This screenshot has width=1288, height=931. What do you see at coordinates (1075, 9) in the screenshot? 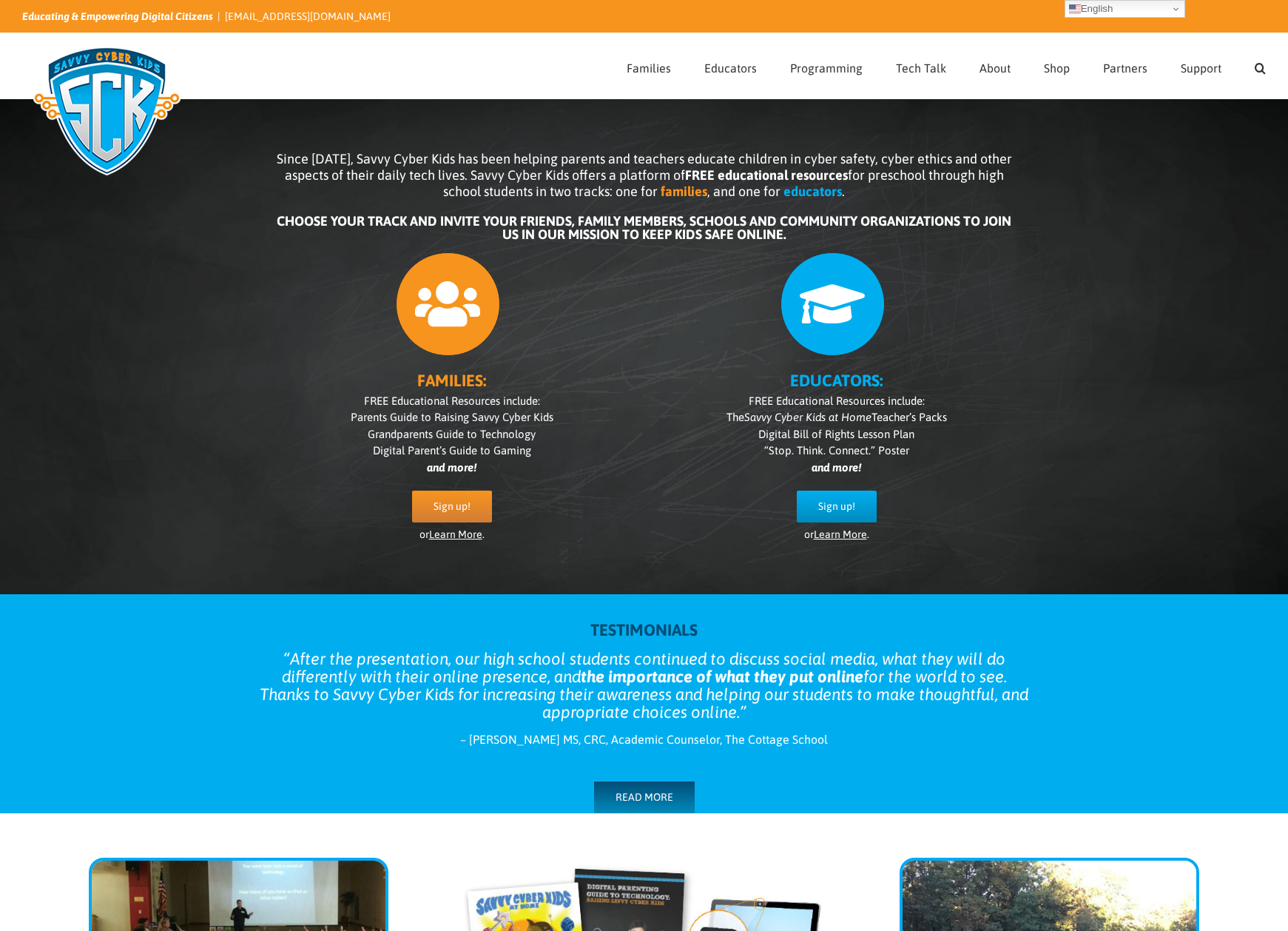
I see `img: en` at bounding box center [1075, 9].